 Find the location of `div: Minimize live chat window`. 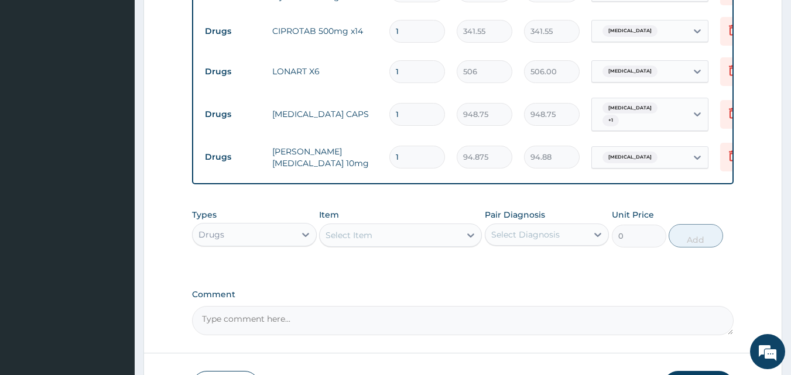

div: Minimize live chat window is located at coordinates (206, 20).